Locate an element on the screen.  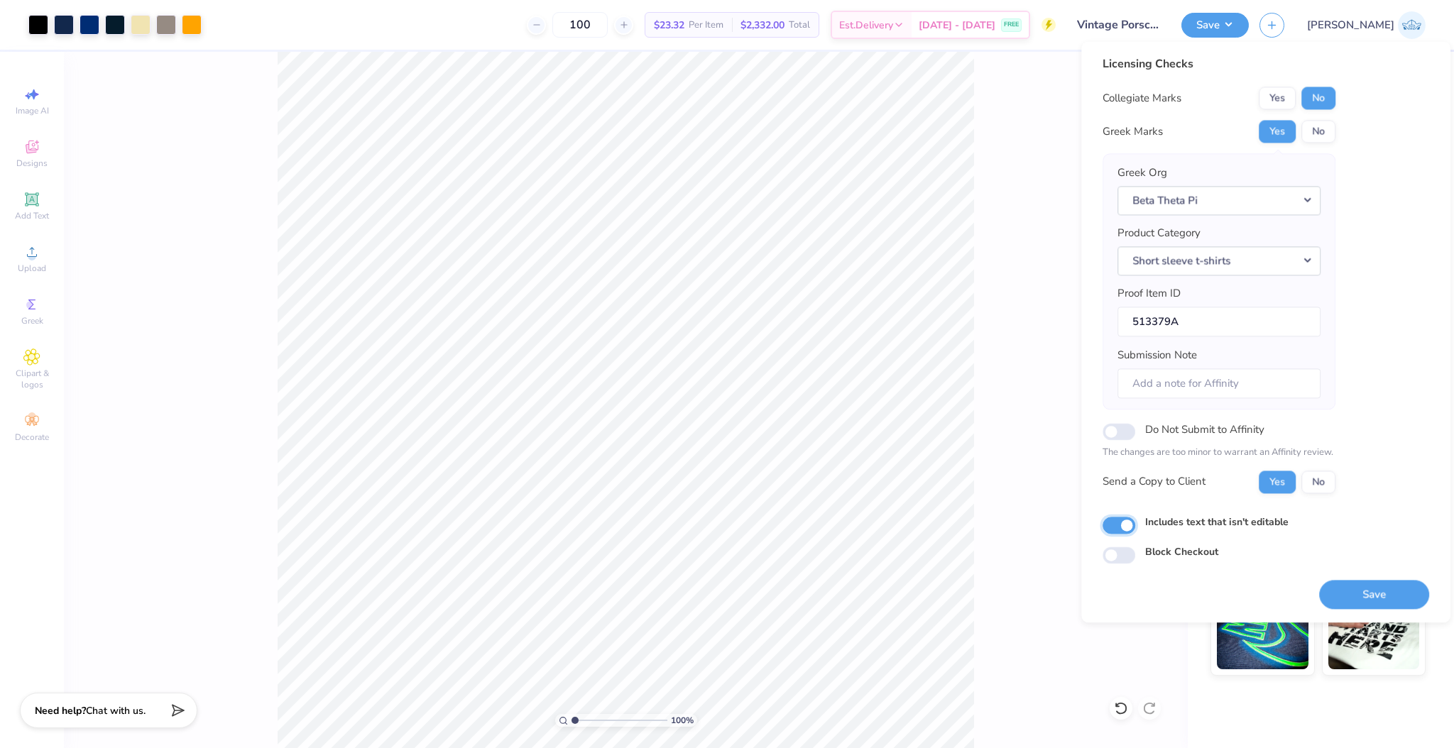
img: Water based Ink is located at coordinates (1374, 634).